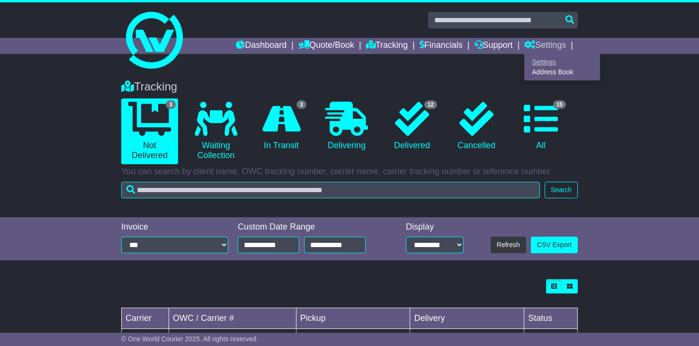  I want to click on a: CSV Export, so click(554, 245).